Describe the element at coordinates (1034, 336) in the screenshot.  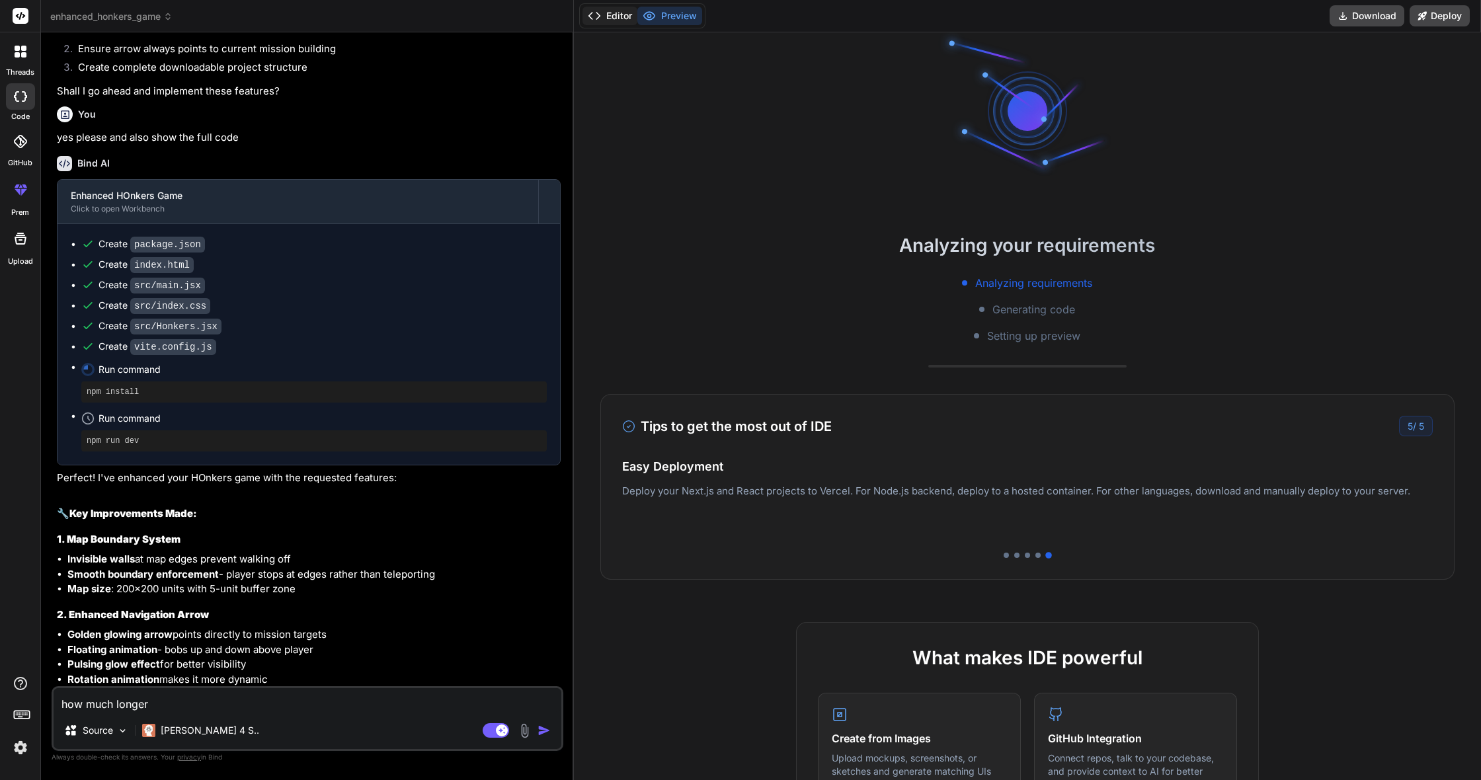
I see `span: Setting up preview` at that location.